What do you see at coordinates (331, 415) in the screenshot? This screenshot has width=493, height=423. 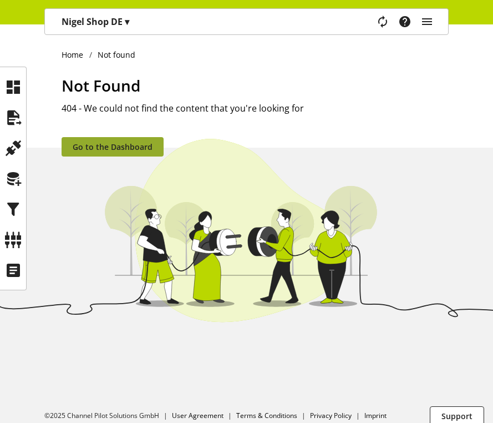 I see `a: Privacy Policy` at bounding box center [331, 415].